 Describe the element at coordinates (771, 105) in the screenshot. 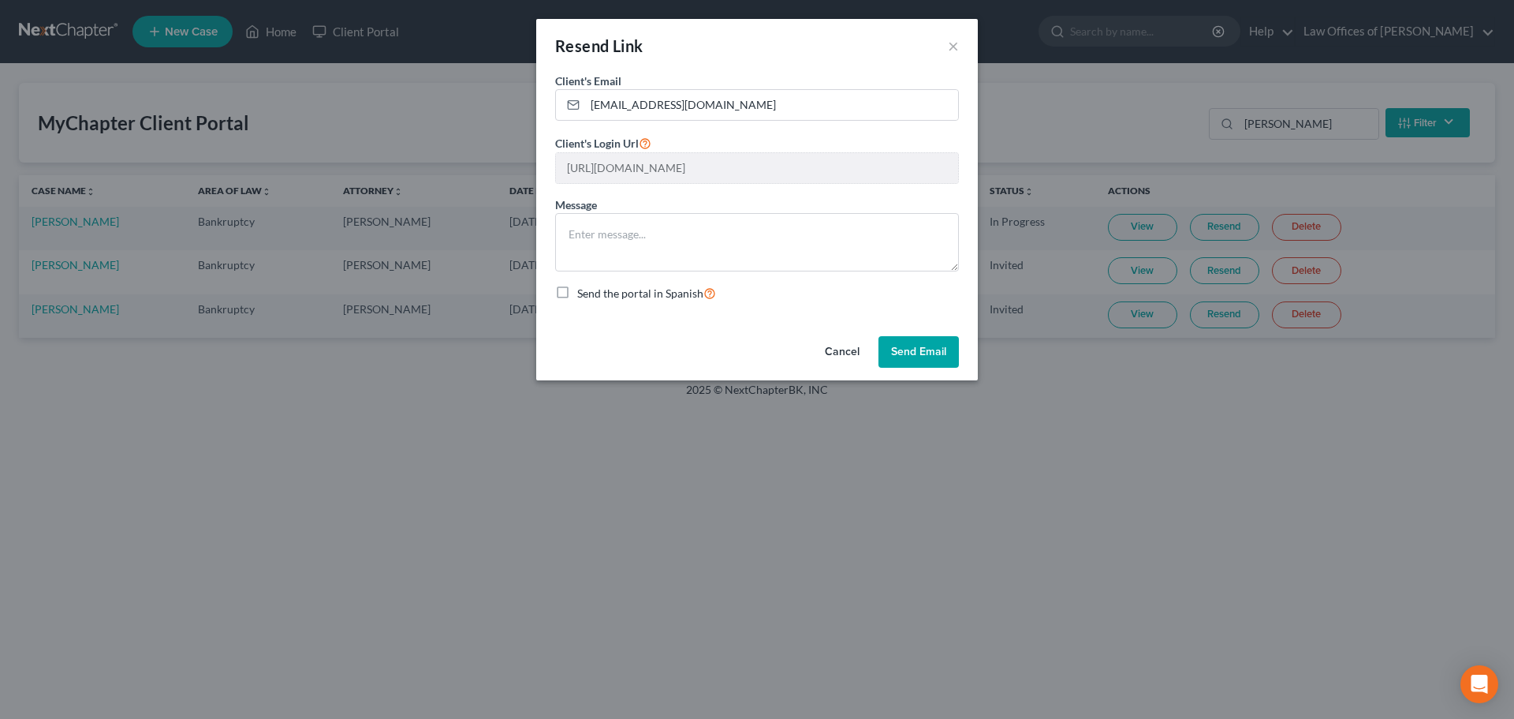

I see `input: Enter email...` at that location.